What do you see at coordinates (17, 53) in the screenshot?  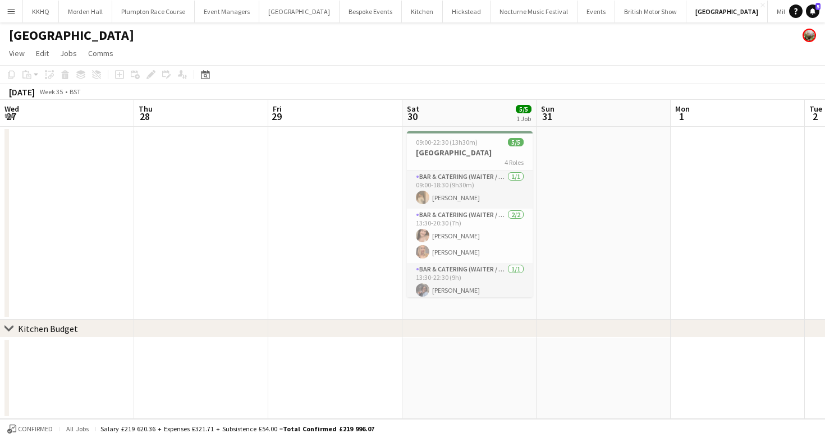 I see `a: View` at bounding box center [17, 53].